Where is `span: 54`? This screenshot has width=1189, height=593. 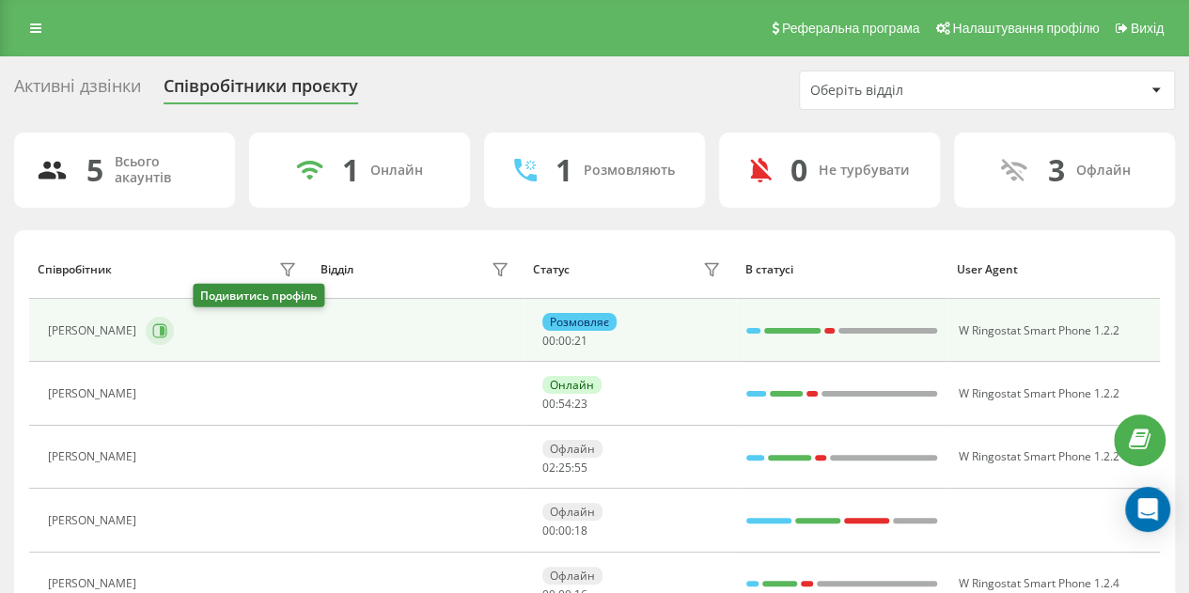 span: 54 is located at coordinates (565, 403).